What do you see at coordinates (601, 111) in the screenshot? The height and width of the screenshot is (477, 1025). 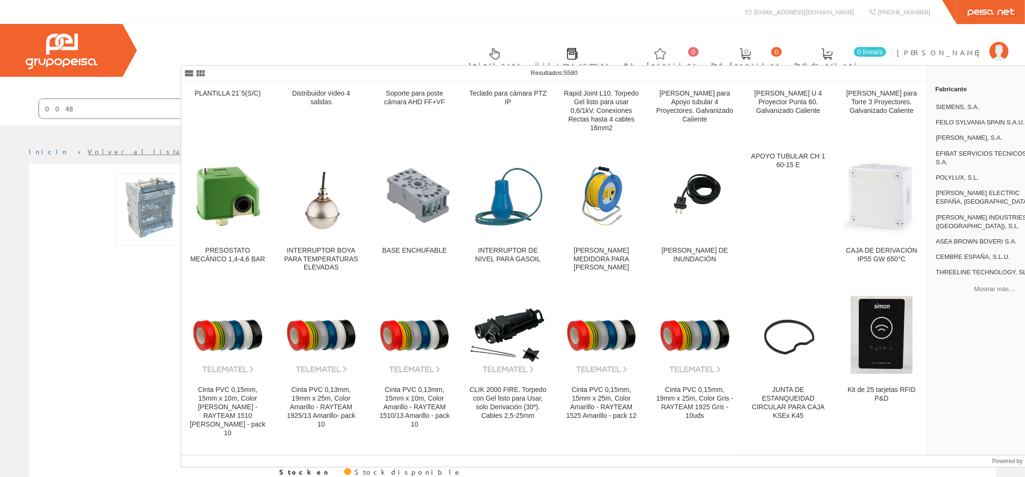 I see `div: Rapid Joint L10. Torpedo Gel listo para usar 0,6/1kV. Conexiones Rectas hasta 4 cables 16mm2` at bounding box center [601, 111].